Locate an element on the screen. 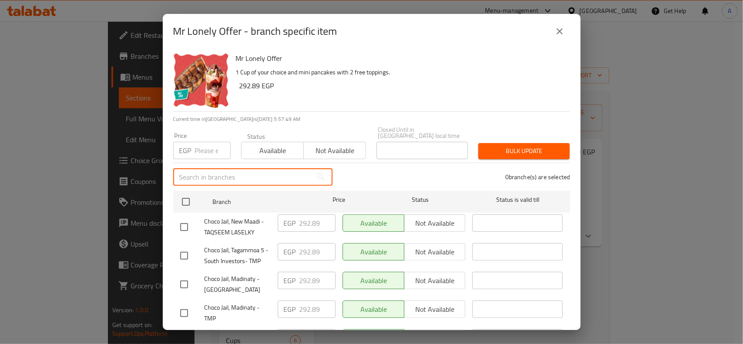 The width and height of the screenshot is (743, 344). span: Not available is located at coordinates (335, 151).